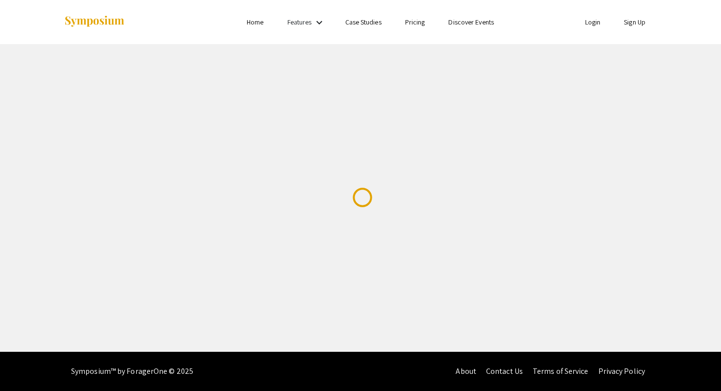  Describe the element at coordinates (471, 22) in the screenshot. I see `a: Discover Events` at that location.